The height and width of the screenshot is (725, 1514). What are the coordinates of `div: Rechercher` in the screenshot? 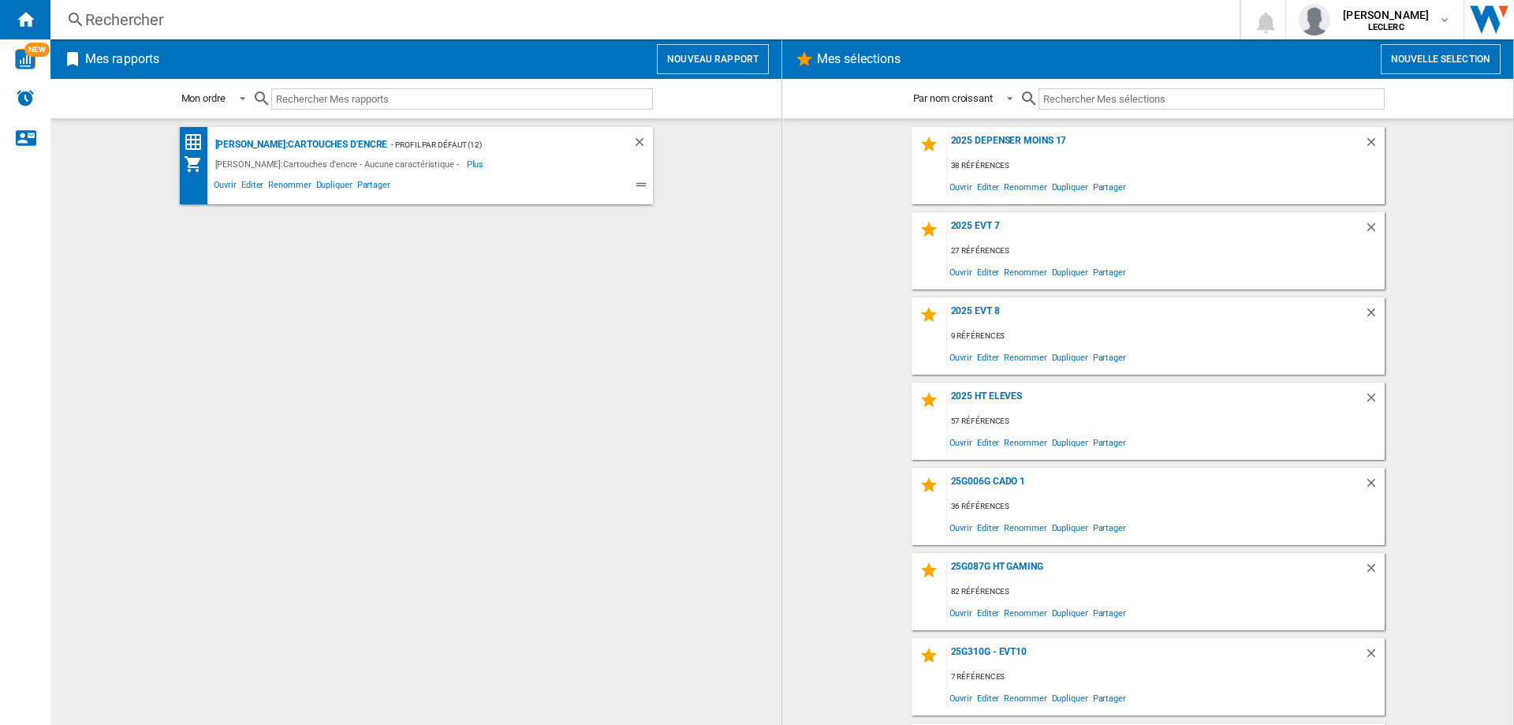 It's located at (642, 20).